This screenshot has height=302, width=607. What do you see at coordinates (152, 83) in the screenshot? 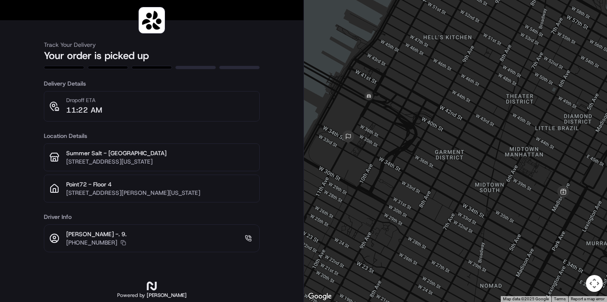
I see `h3: Delivery Details` at bounding box center [152, 83].